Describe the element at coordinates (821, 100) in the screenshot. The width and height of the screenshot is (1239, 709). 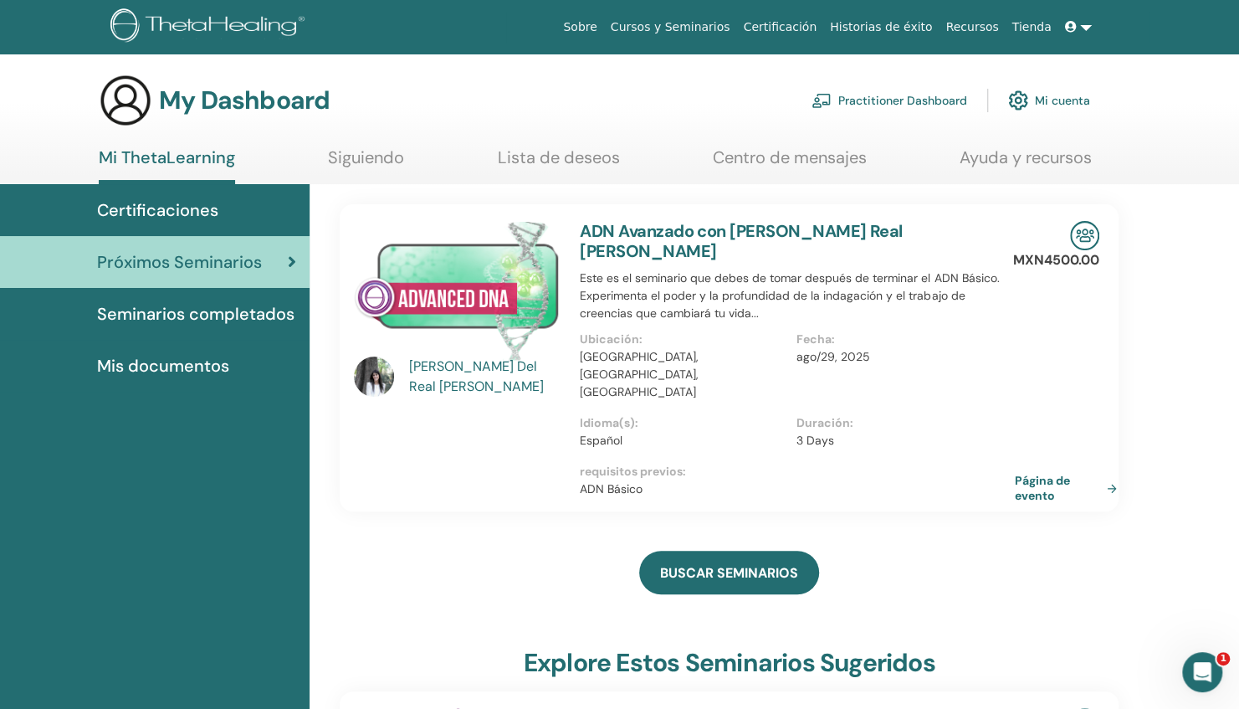
I see `img: chalkboard-teacher.svg` at that location.